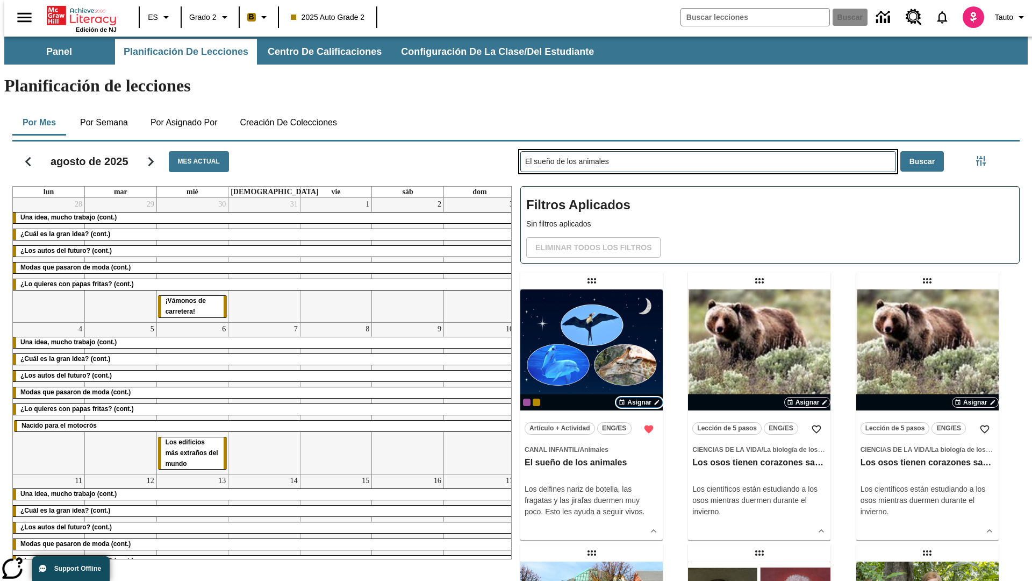  Describe the element at coordinates (527, 402) in the screenshot. I see `div: OL 2025 Auto Grade 3` at that location.